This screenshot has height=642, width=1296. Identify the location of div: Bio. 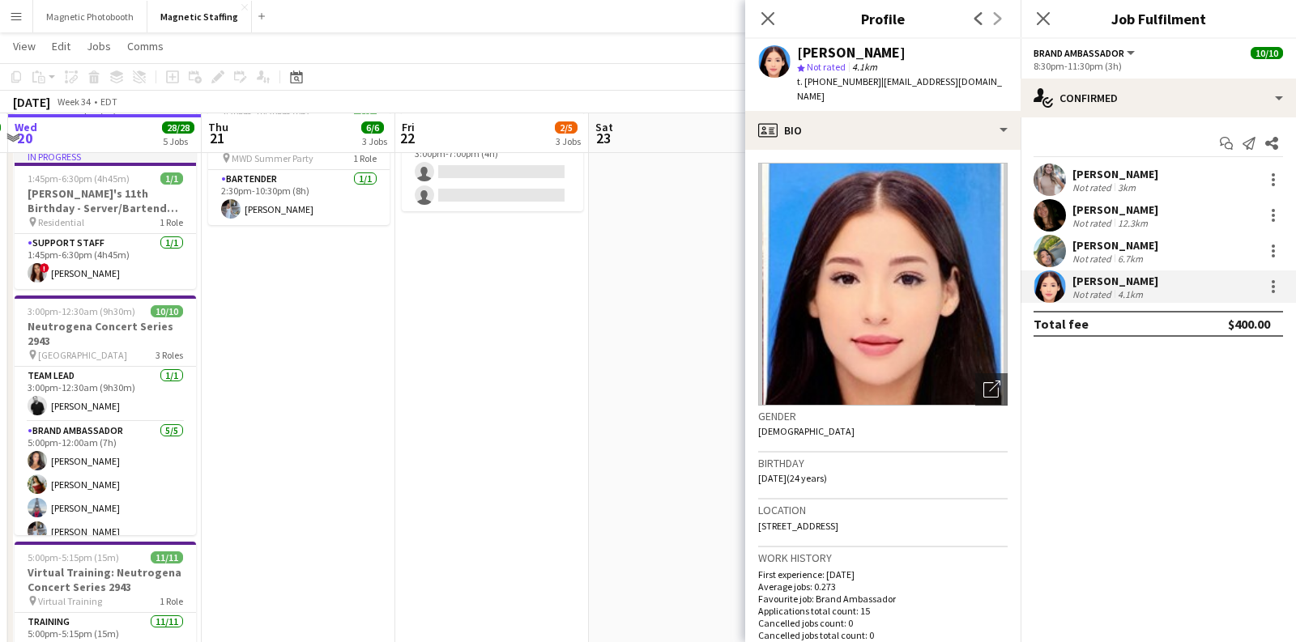
(883, 130).